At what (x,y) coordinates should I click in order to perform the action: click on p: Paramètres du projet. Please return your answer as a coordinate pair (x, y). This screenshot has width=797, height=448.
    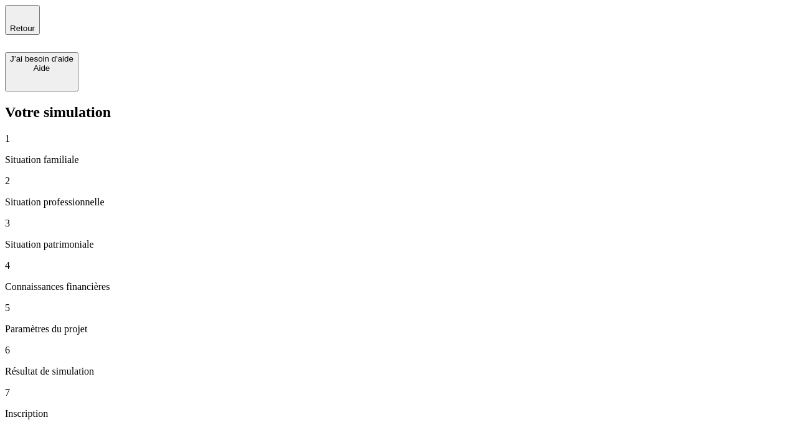
    Looking at the image, I should click on (399, 330).